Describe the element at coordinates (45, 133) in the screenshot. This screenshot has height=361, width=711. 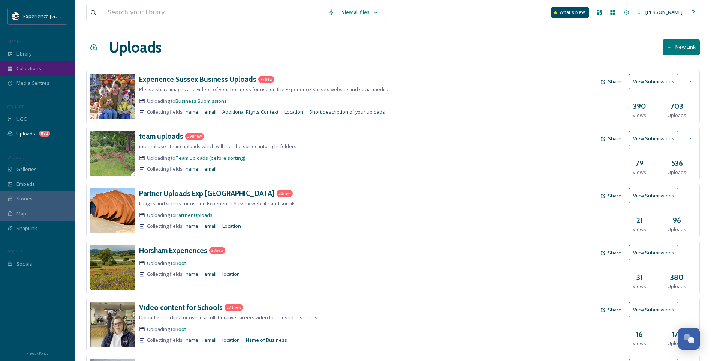
I see `div: 871` at that location.